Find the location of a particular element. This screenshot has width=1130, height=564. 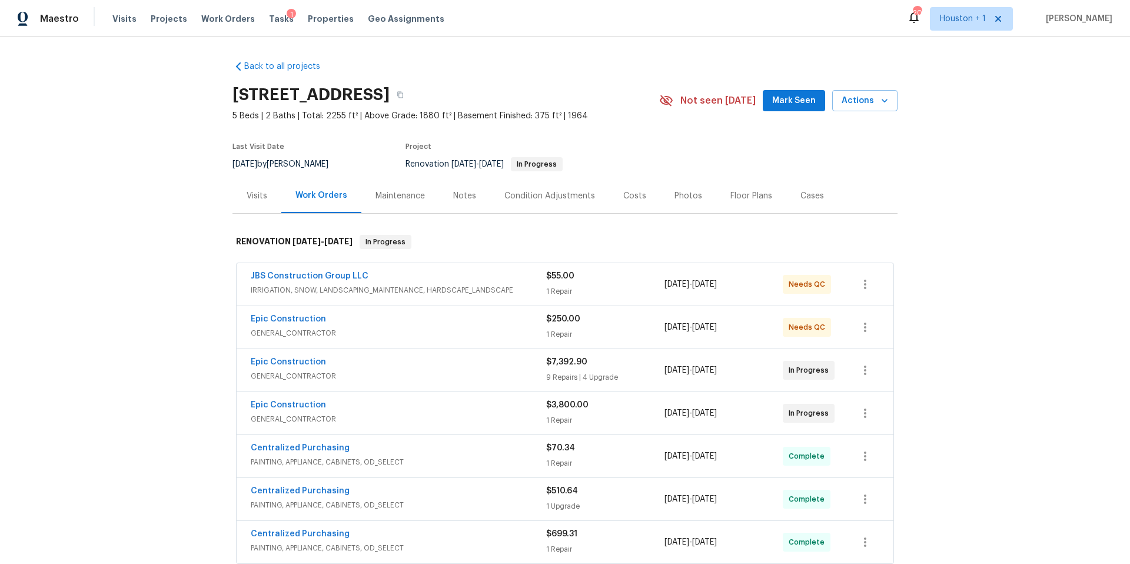

div: Visits is located at coordinates (257, 196).